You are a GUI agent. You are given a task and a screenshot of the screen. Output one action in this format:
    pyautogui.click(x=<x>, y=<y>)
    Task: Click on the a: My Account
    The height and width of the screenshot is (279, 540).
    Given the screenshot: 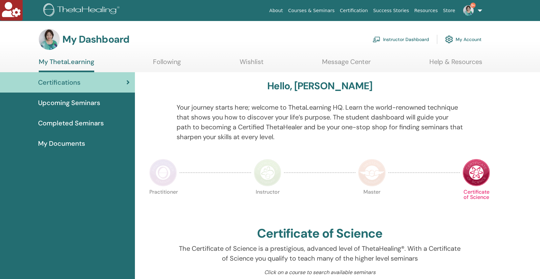 What is the action you would take?
    pyautogui.click(x=463, y=39)
    